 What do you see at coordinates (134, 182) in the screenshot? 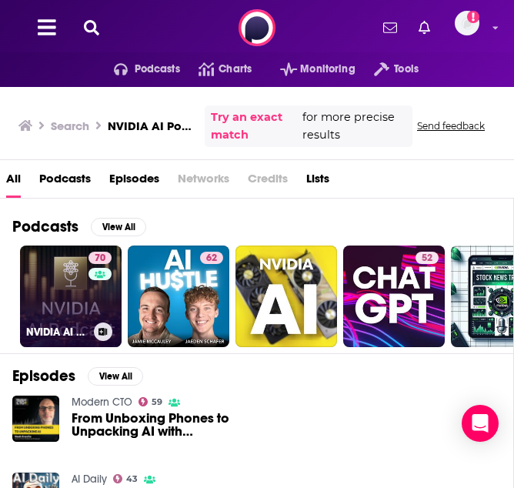
I see `a: Episodes` at bounding box center [134, 182].